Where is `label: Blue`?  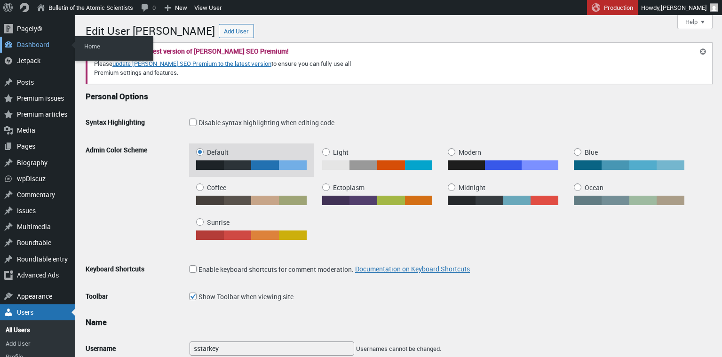 label: Blue is located at coordinates (591, 152).